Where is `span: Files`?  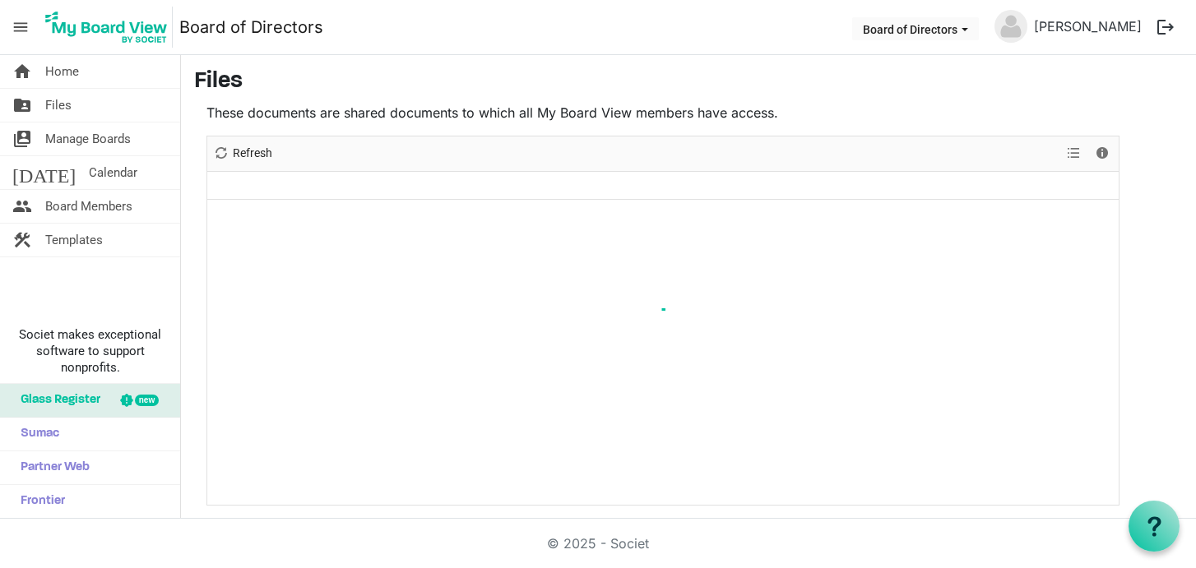
span: Files is located at coordinates (58, 105).